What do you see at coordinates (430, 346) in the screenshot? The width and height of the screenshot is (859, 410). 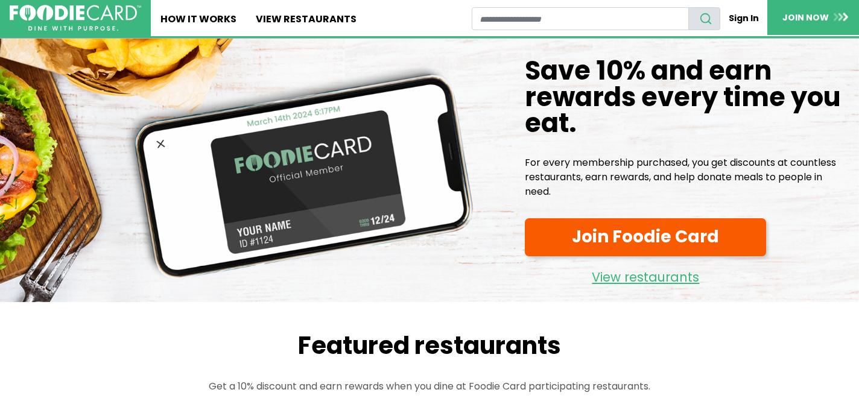 I see `h2: Featured restaurants` at bounding box center [430, 346].